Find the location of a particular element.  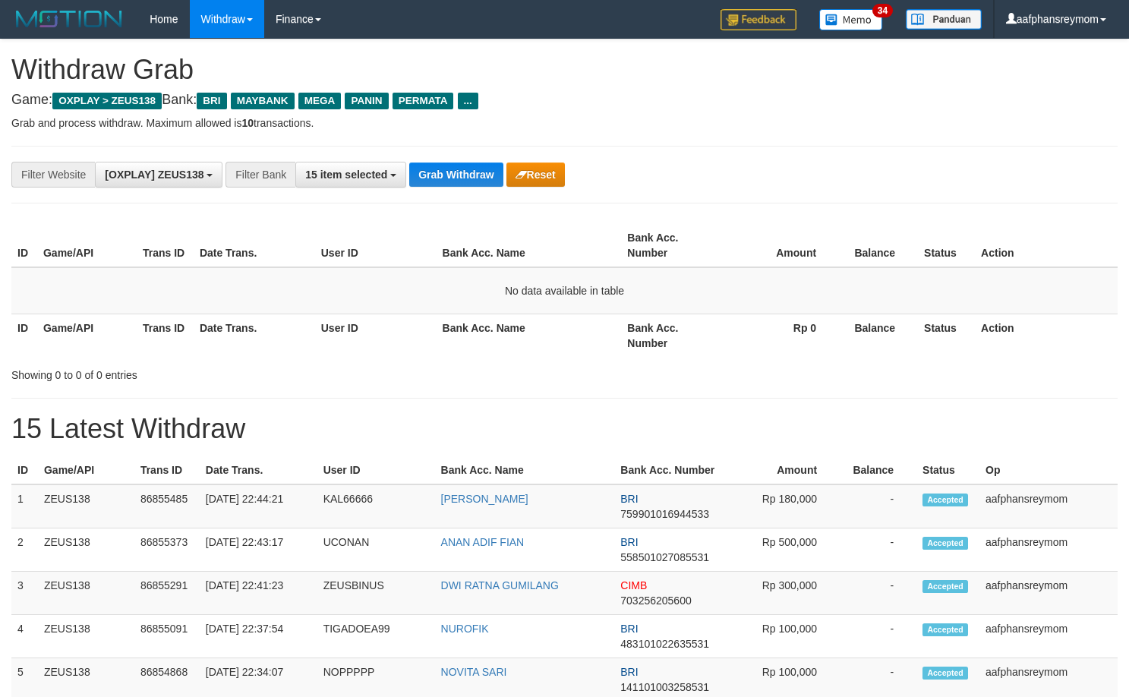

td: UCONAN is located at coordinates (376, 550).